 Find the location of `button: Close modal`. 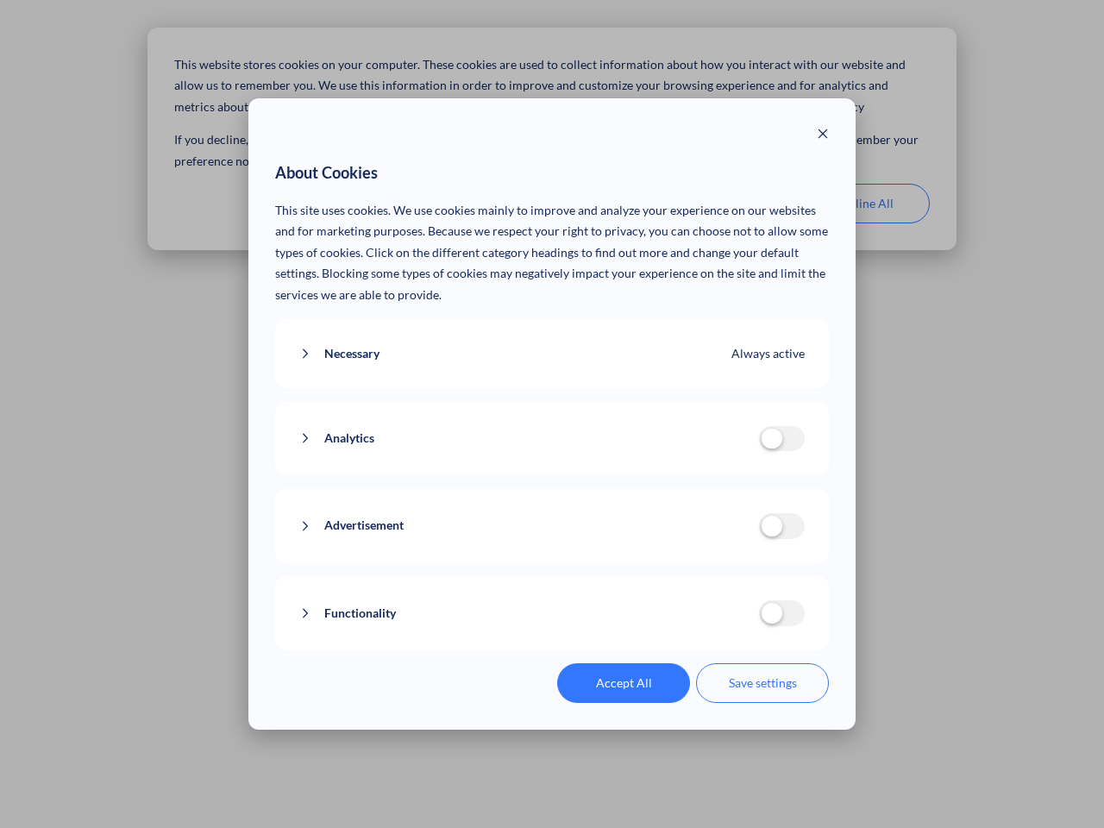

button: Close modal is located at coordinates (823, 135).